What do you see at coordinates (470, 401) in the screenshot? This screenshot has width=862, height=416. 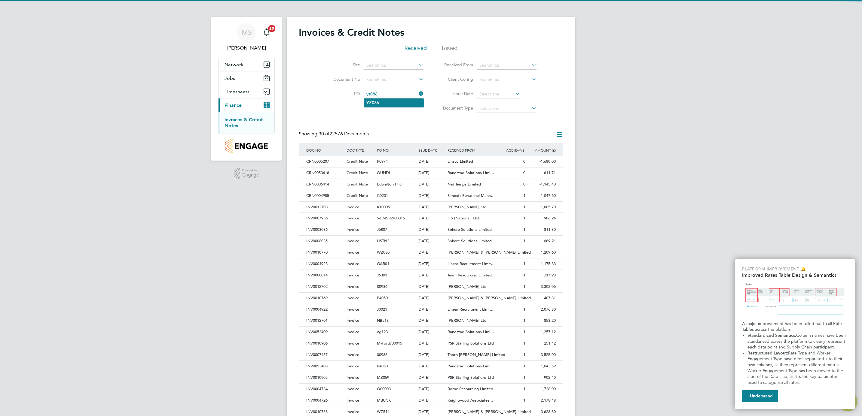 I see `span: Knightwood Associates…` at bounding box center [470, 401].